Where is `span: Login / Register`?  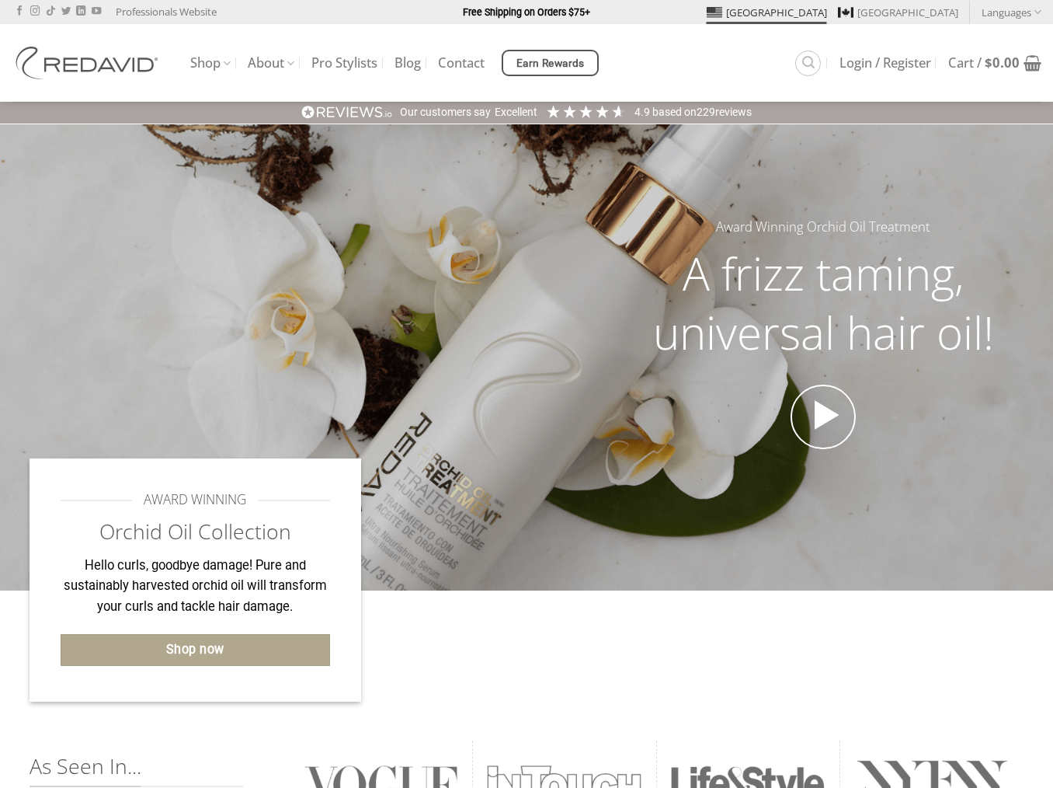
span: Login / Register is located at coordinates (886, 63).